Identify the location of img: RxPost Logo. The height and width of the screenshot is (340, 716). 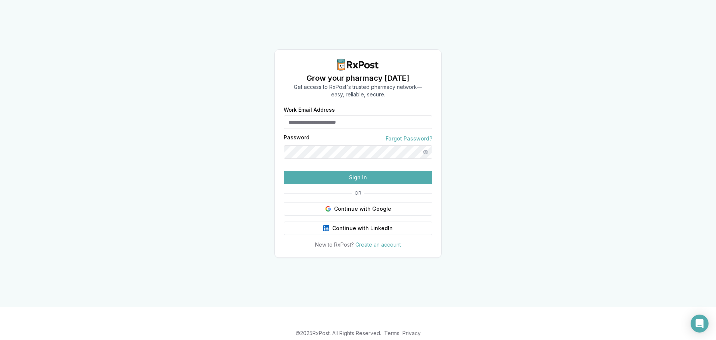
(358, 65).